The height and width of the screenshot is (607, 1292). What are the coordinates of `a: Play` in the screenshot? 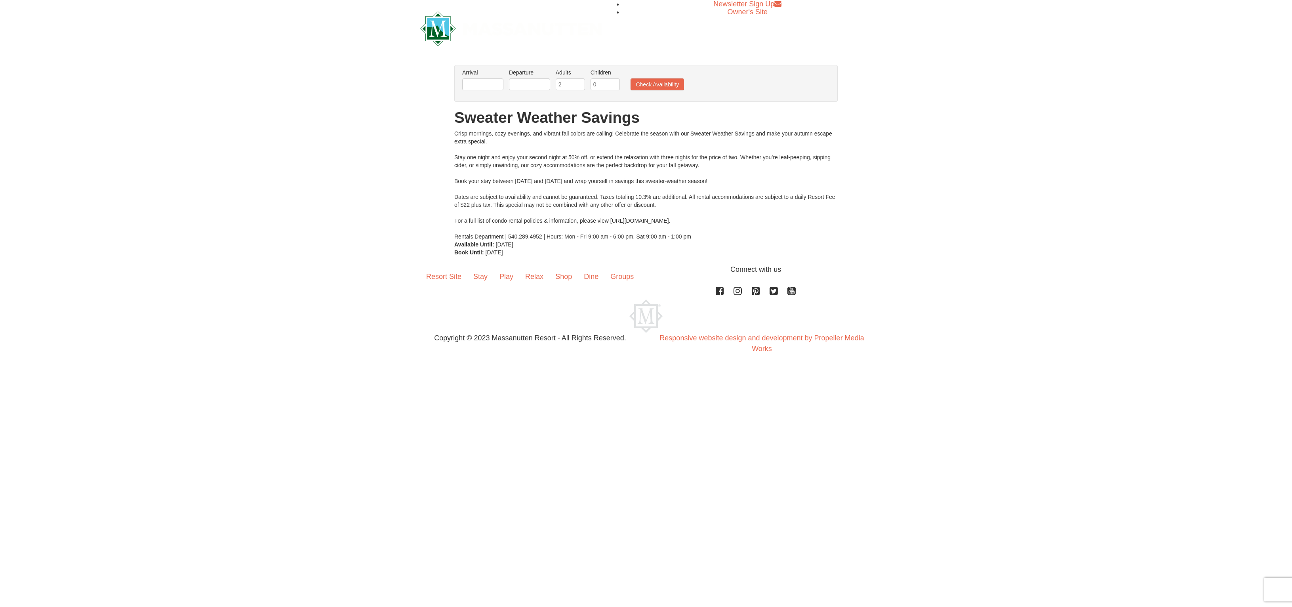 It's located at (506, 276).